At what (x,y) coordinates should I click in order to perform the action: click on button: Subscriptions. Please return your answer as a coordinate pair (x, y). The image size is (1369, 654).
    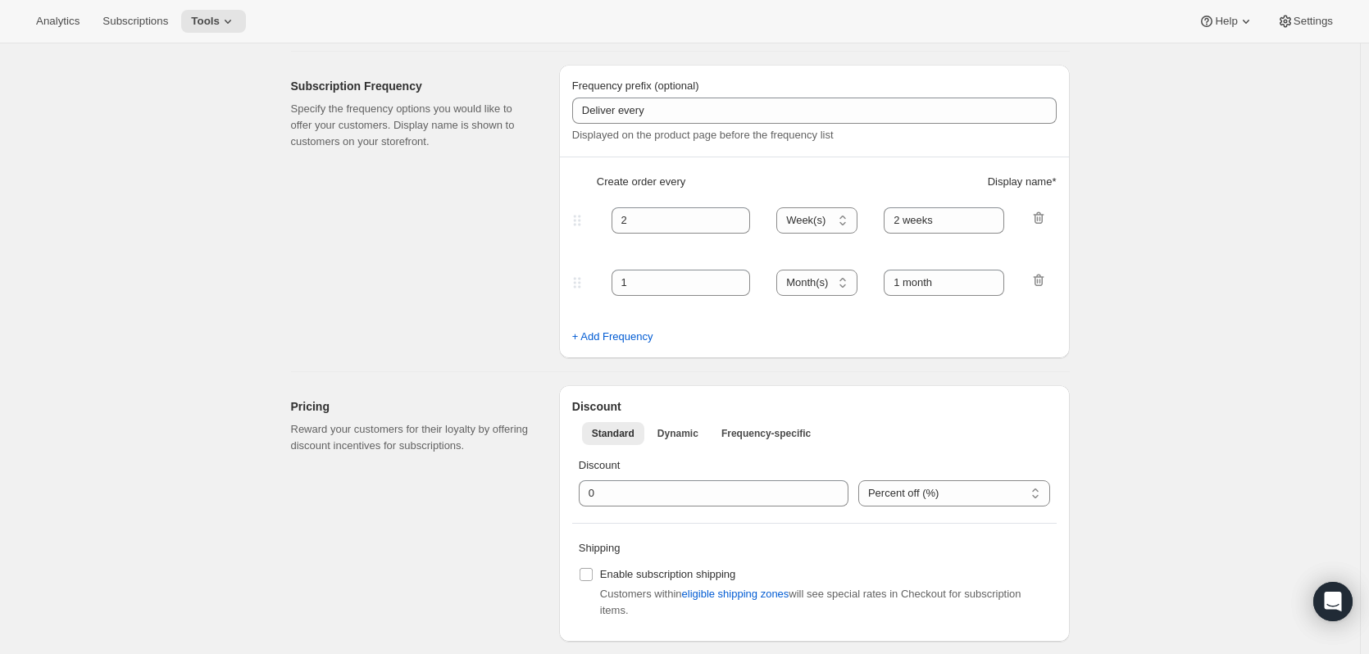
    Looking at the image, I should click on (135, 21).